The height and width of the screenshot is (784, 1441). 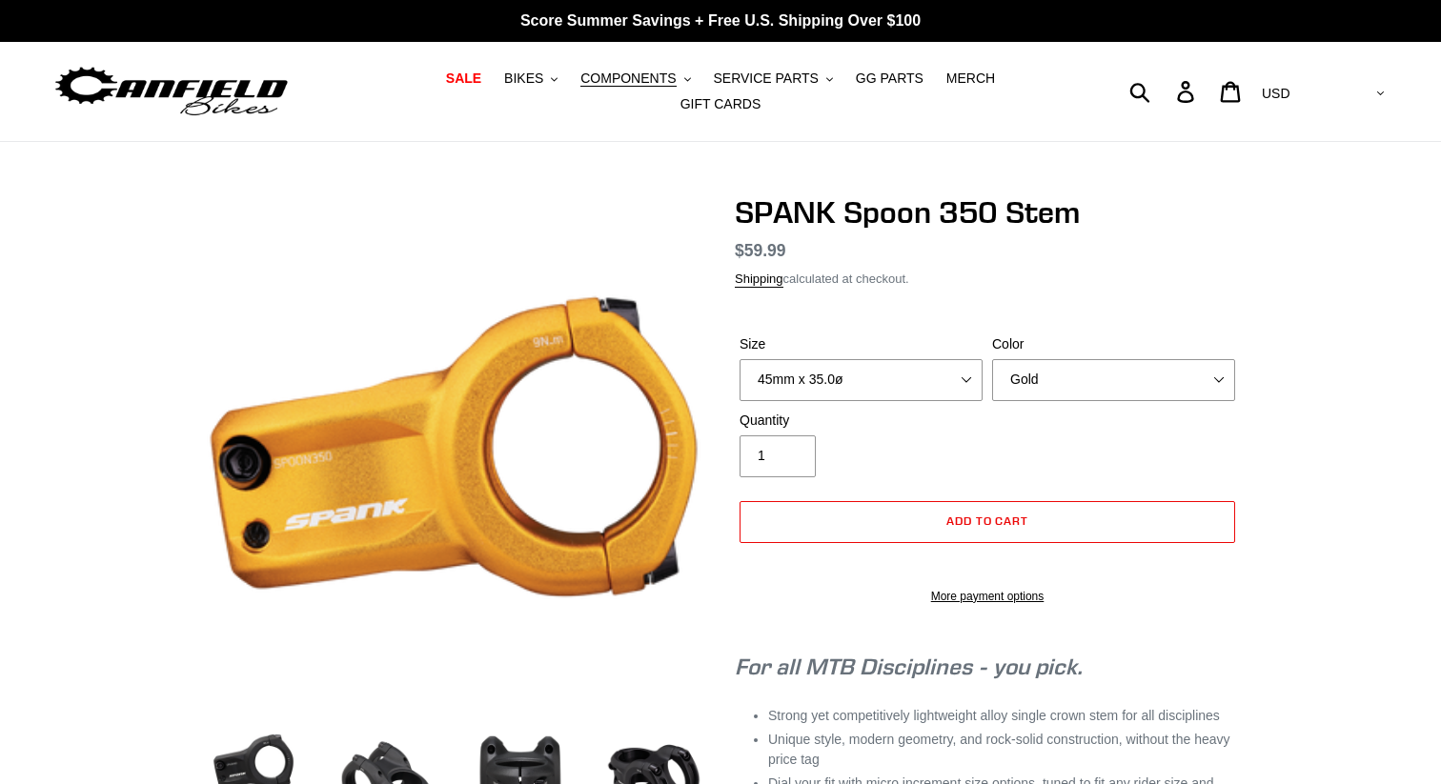 I want to click on label: Size, so click(x=861, y=344).